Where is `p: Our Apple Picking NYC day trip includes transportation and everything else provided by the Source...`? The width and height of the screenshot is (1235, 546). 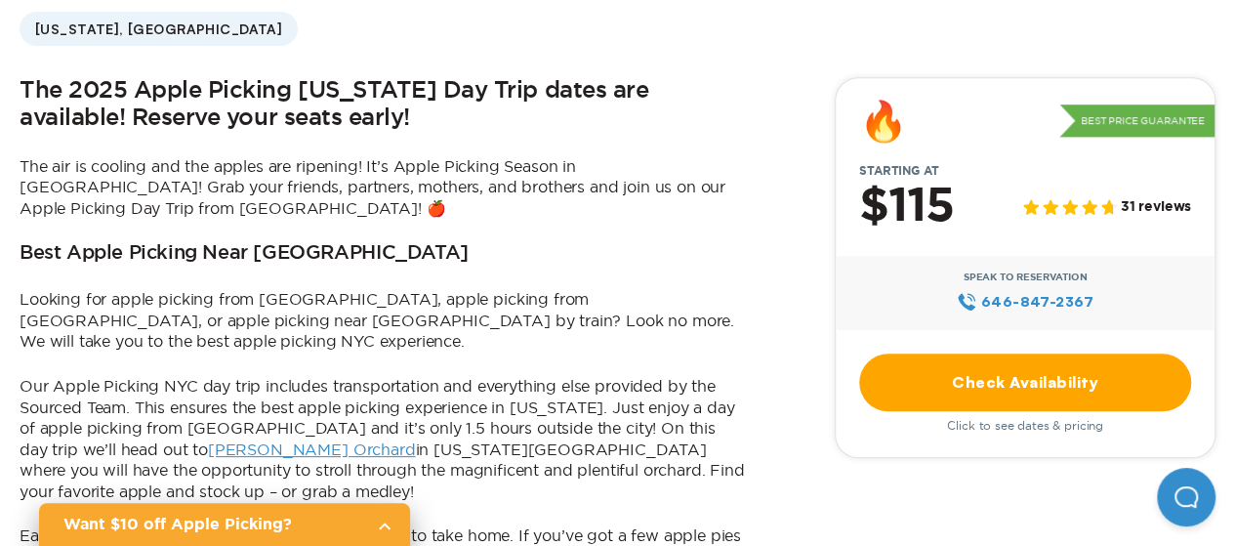 p: Our Apple Picking NYC day trip includes transportation and everything else provided by the Source... is located at coordinates (383, 439).